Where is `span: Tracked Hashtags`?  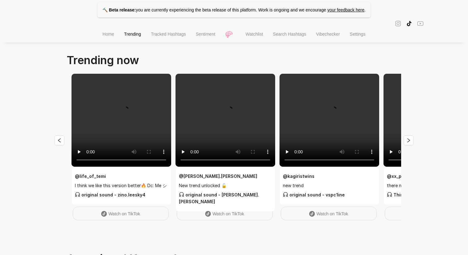
span: Tracked Hashtags is located at coordinates (168, 34).